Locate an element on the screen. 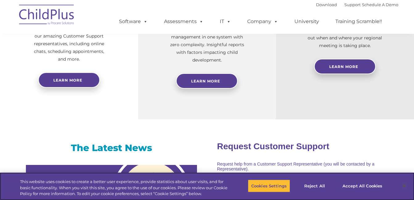 This screenshot has width=414, height=200. a: Company is located at coordinates (263, 22).